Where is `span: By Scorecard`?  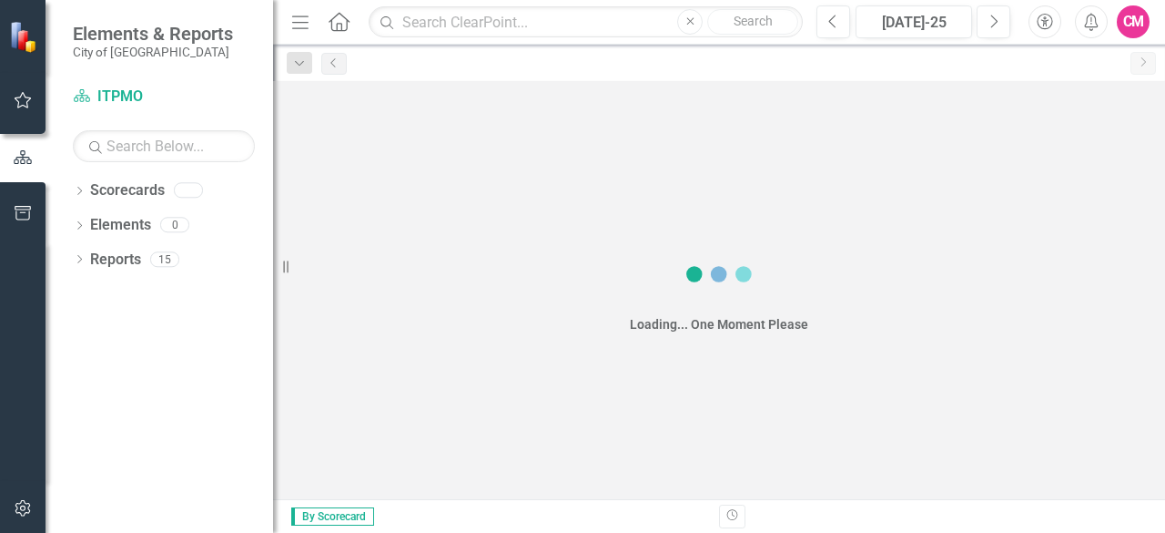 span: By Scorecard is located at coordinates (332, 516).